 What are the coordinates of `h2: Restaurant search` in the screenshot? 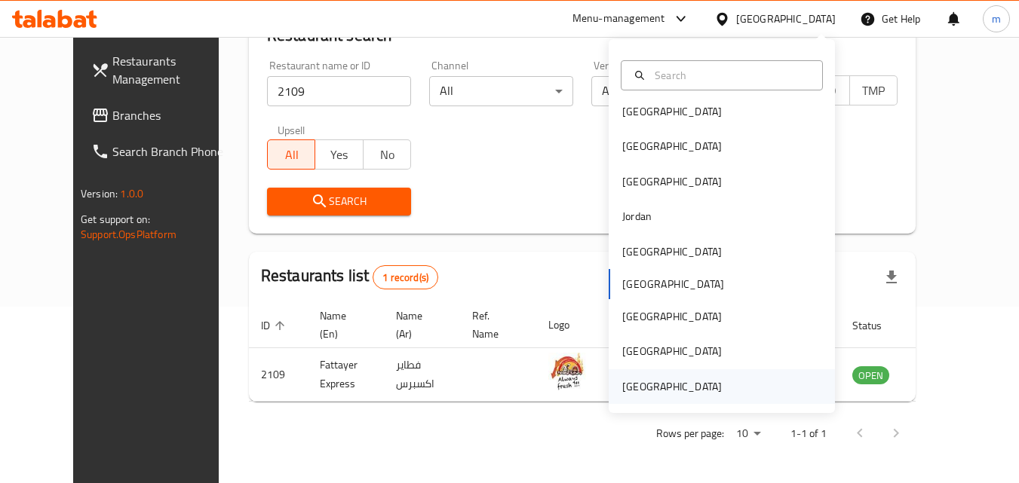 It's located at (582, 35).